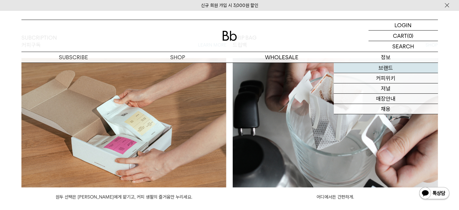 Image resolution: width=459 pixels, height=210 pixels. What do you see at coordinates (230, 5) in the screenshot?
I see `a: 신규 회원 가입 시 3,000원 할인` at bounding box center [230, 5].